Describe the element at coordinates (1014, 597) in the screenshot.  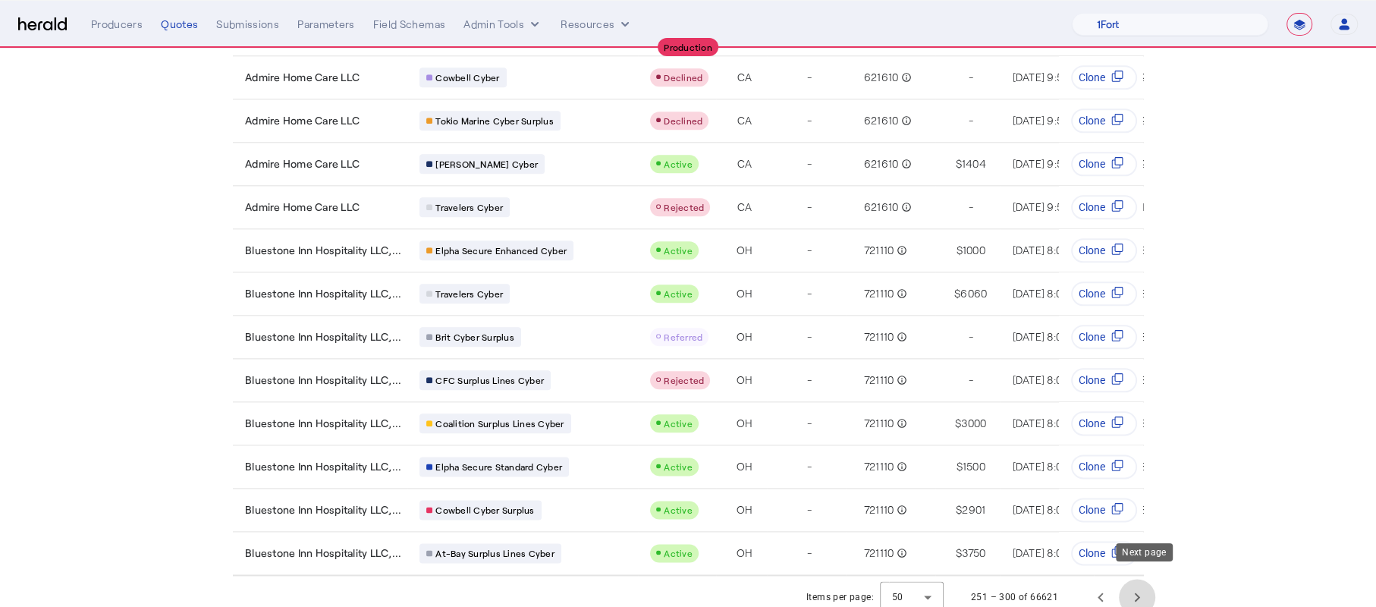
I see `div: 251 – 300 of 66621` at that location.